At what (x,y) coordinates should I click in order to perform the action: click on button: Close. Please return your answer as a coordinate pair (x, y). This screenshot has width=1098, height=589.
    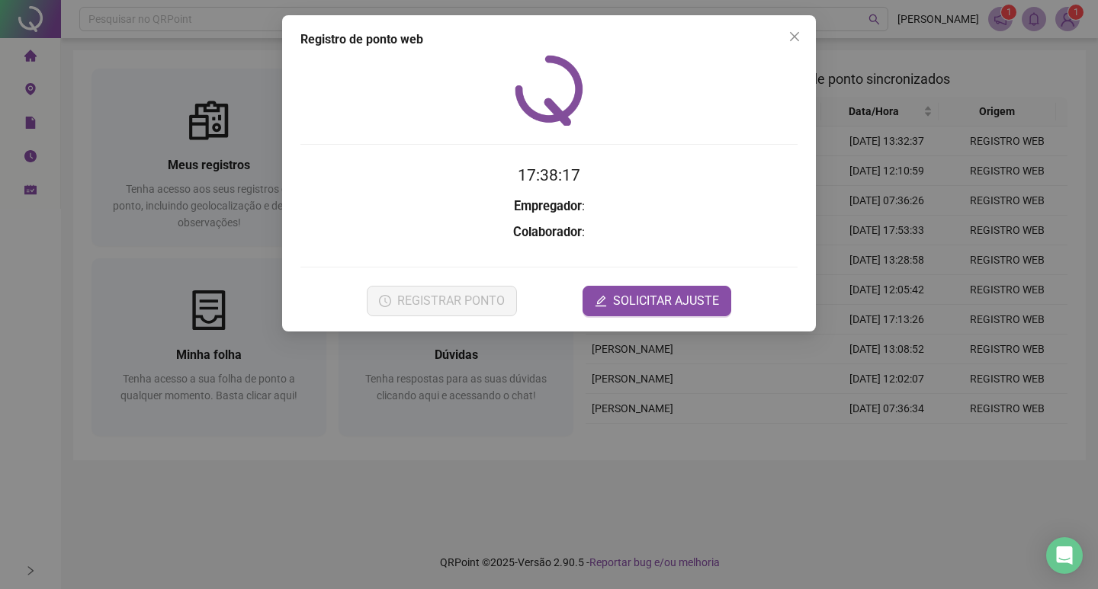
    Looking at the image, I should click on (794, 37).